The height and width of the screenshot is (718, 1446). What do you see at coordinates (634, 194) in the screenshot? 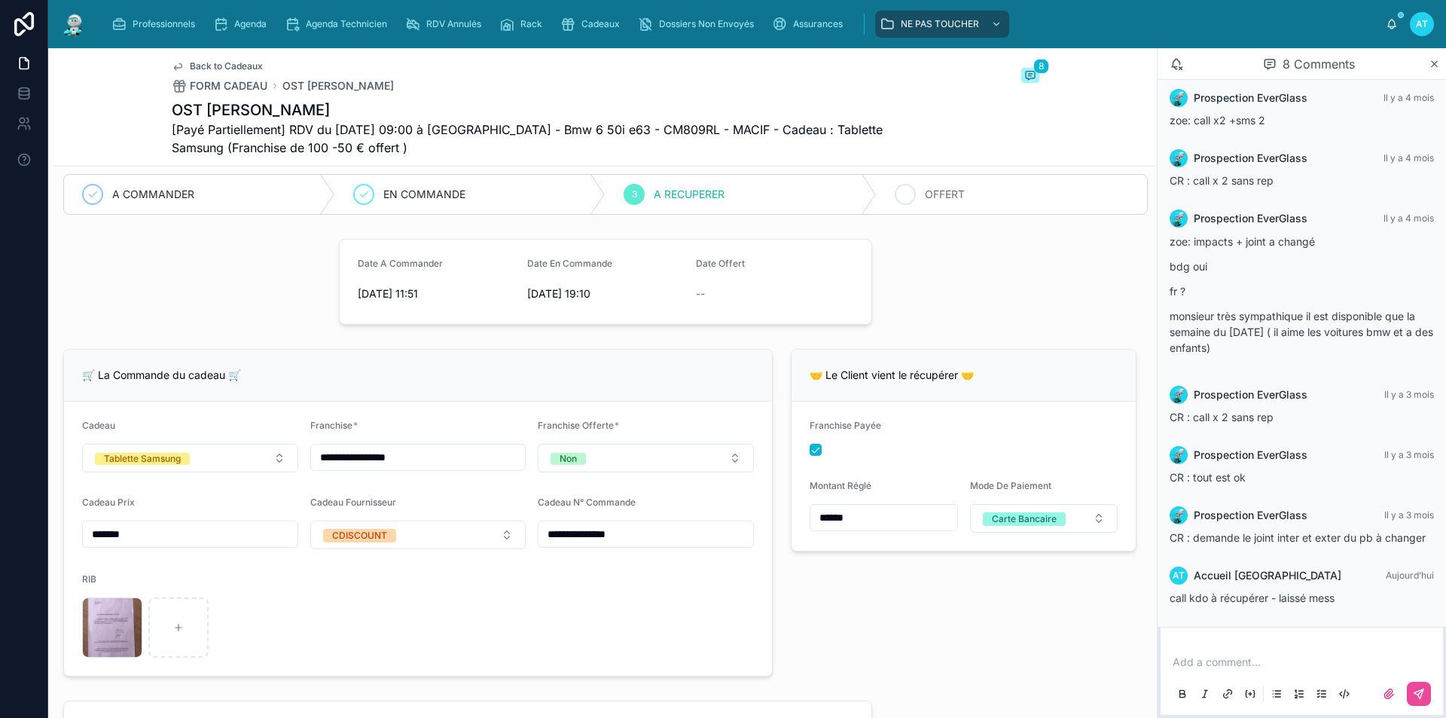
I see `span: 3` at bounding box center [634, 194].